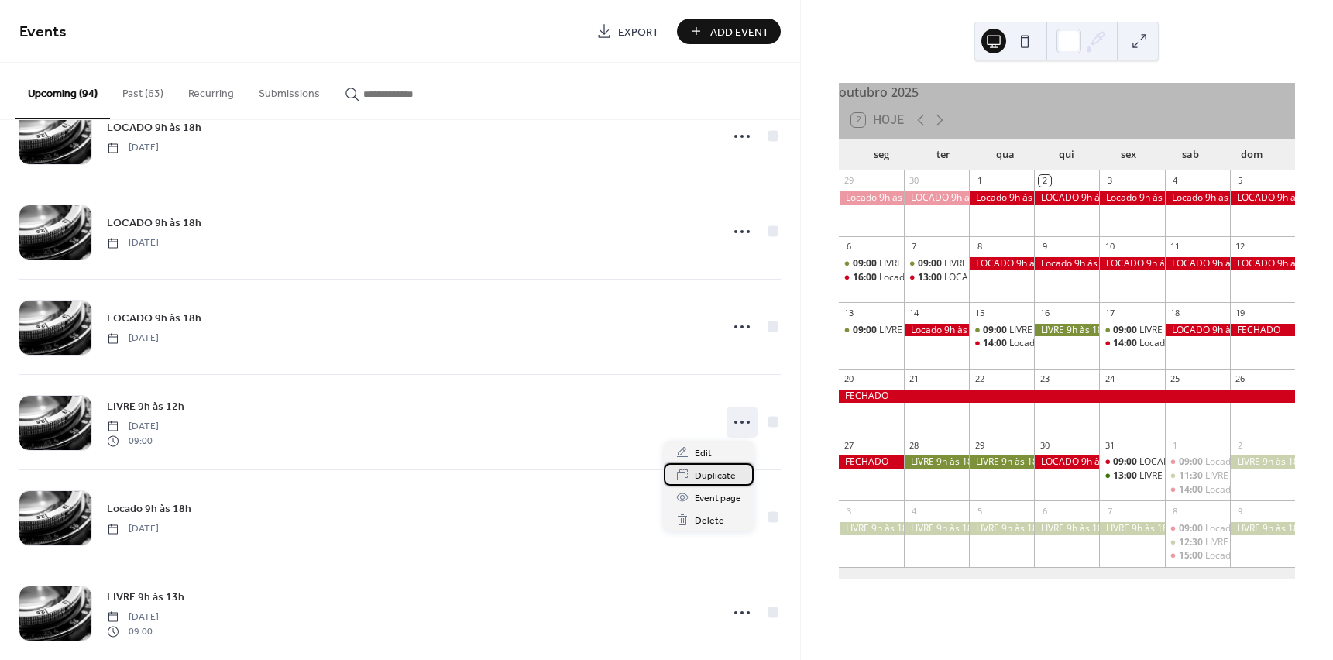 The width and height of the screenshot is (1333, 660). What do you see at coordinates (944, 155) in the screenshot?
I see `div: ter` at bounding box center [944, 155].